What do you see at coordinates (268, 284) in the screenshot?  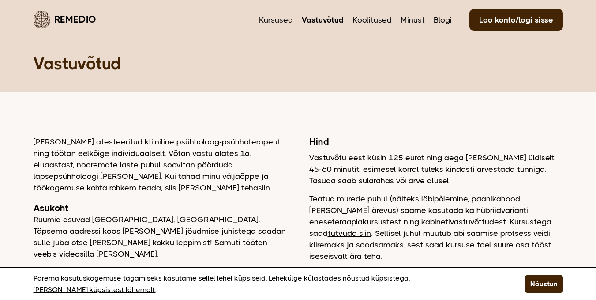 I see `p: Parema kasutuskogemuse tagamiseks kasutame sellel lehel küpsiseid. Lehekülge külastades nõustud k...` at bounding box center [268, 284].